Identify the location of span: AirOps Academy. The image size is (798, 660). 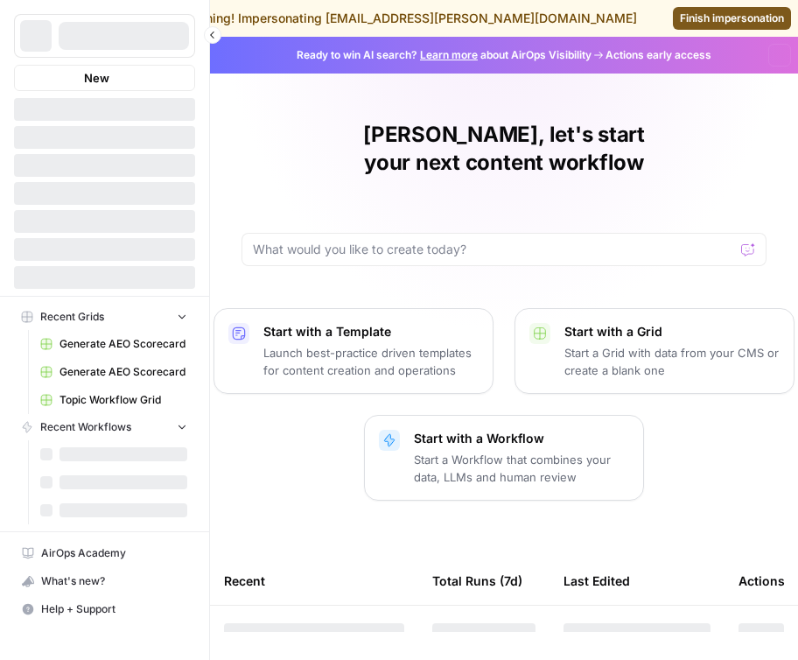
(114, 553).